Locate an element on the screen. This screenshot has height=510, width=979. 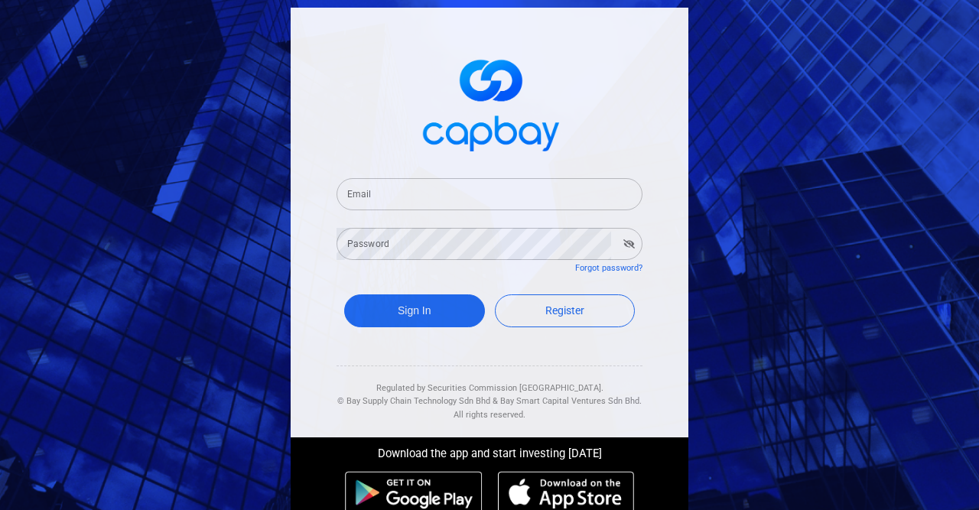
a: Register is located at coordinates (565, 311).